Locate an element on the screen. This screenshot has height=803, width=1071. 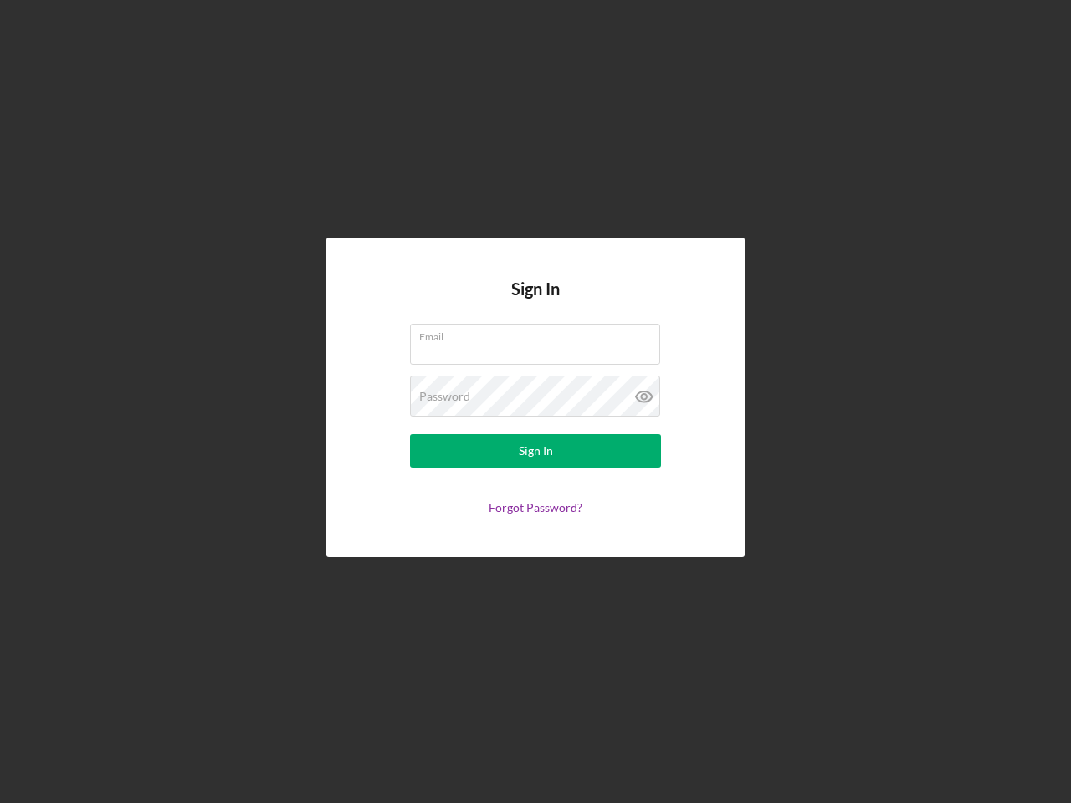
label: Email is located at coordinates (539, 334).